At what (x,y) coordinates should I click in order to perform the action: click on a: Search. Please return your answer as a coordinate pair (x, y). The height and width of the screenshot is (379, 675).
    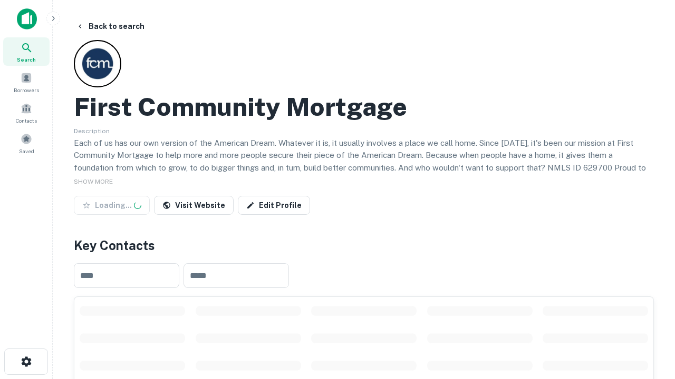
    Looking at the image, I should click on (26, 52).